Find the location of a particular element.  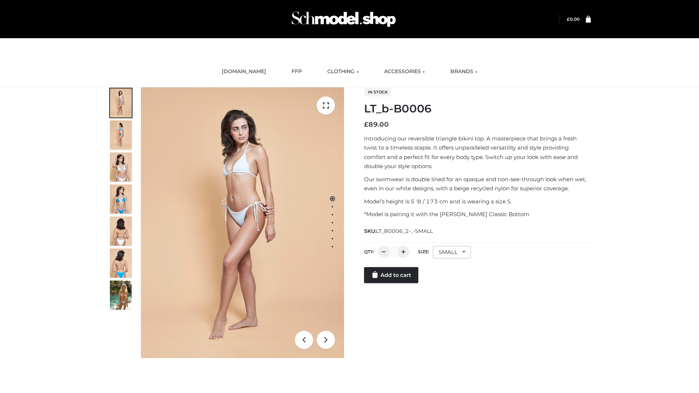

a: BRANDS is located at coordinates (464, 72).